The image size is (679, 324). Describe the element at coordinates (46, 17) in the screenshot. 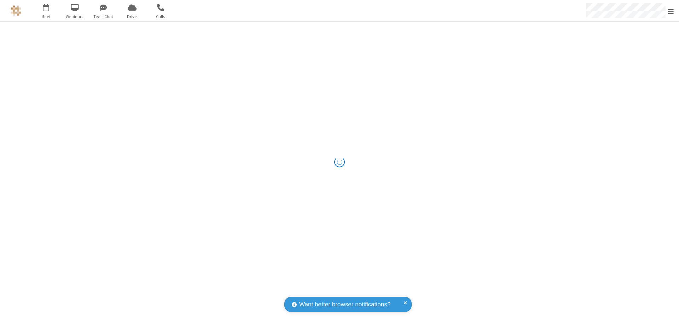

I see `span: Meet` at that location.